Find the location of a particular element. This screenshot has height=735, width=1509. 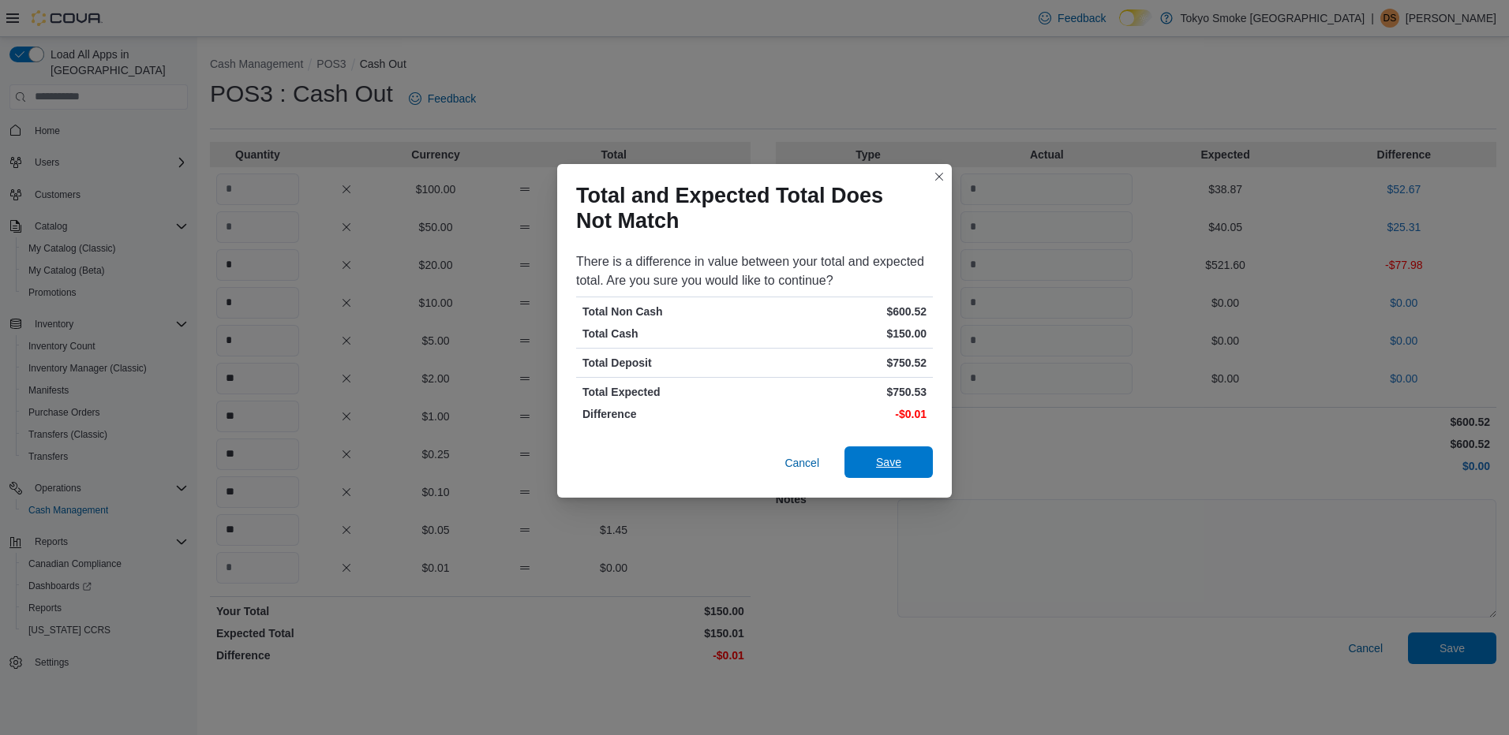

div: There is a difference in value between your total and expected total. Are you sure you would like... is located at coordinates (754, 271).